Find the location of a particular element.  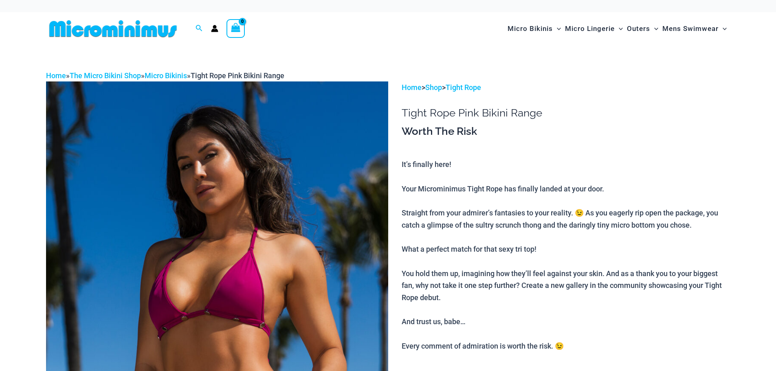

h3: Worth The Risk is located at coordinates (566, 132).